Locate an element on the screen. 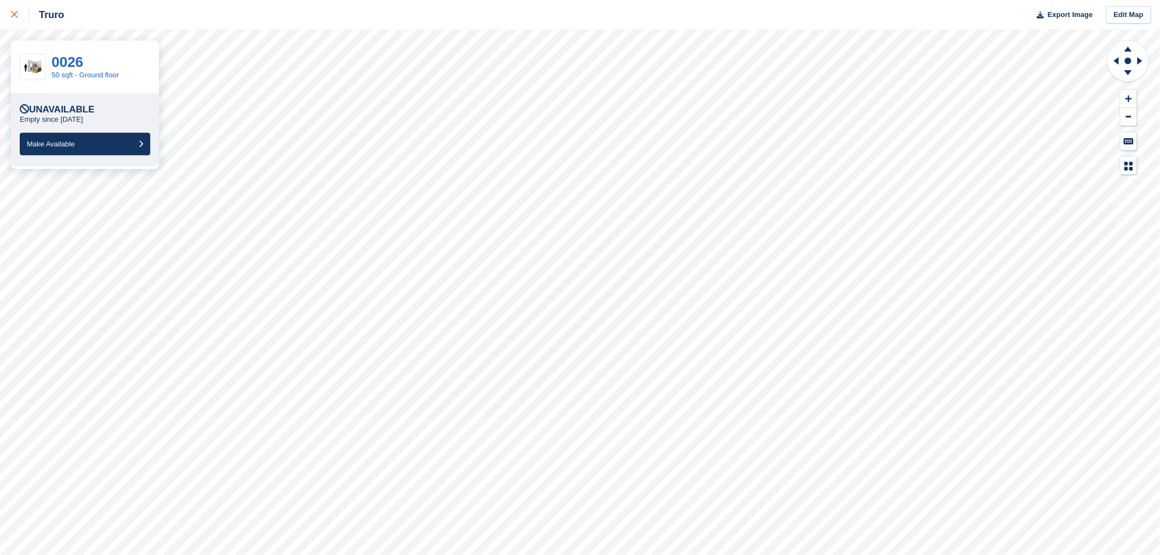 The image size is (1160, 555). button: Zoom In is located at coordinates (1129, 99).